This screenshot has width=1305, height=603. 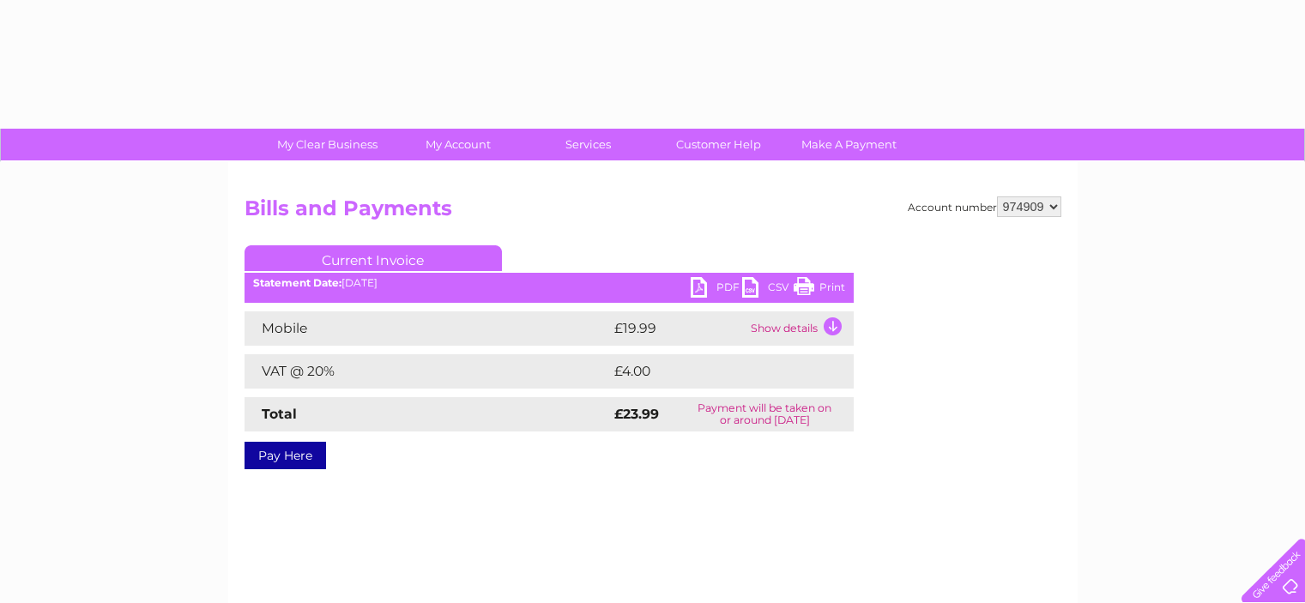 What do you see at coordinates (588, 144) in the screenshot?
I see `a: Services` at bounding box center [588, 144].